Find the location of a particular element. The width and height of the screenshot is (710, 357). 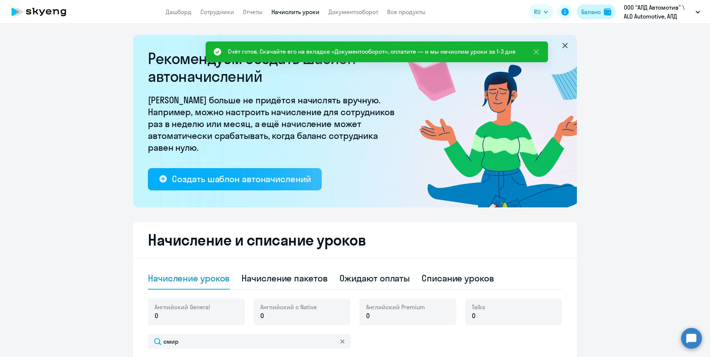

img: balance is located at coordinates (608, 12).